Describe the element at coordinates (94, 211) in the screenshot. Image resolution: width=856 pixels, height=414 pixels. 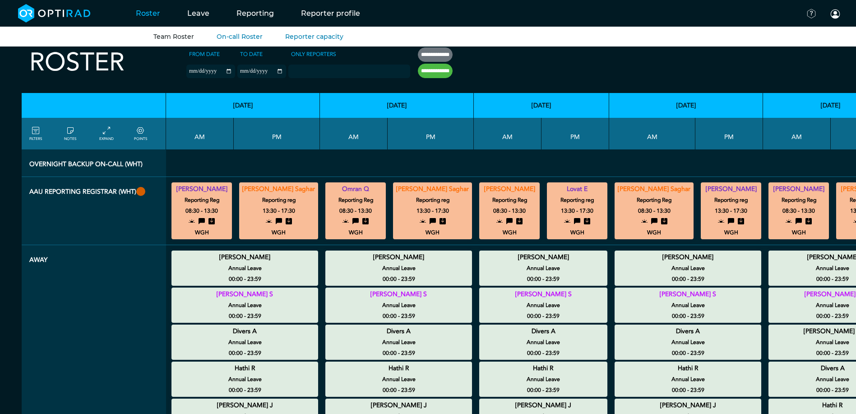
I see `th: AAU Reporting Registrar (WHT)` at that location.